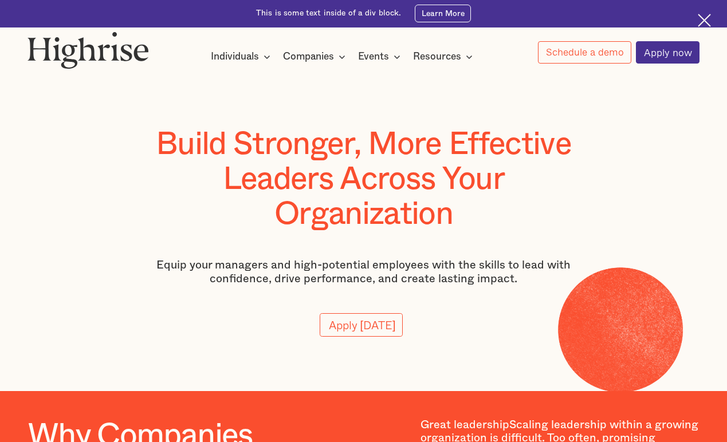 This screenshot has width=727, height=442. What do you see at coordinates (584, 52) in the screenshot?
I see `a: Schedule a demo` at bounding box center [584, 52].